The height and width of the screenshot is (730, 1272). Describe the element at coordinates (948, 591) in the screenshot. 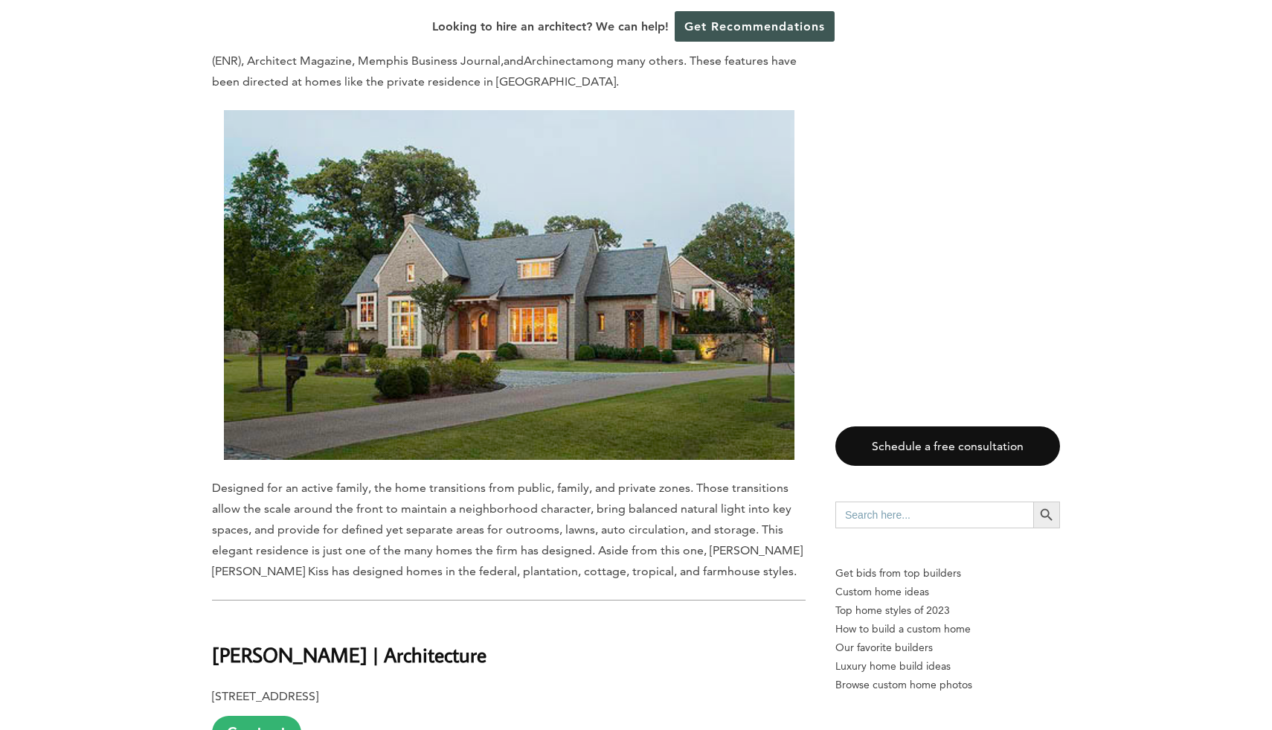

I see `p: Custom home ideas` at that location.